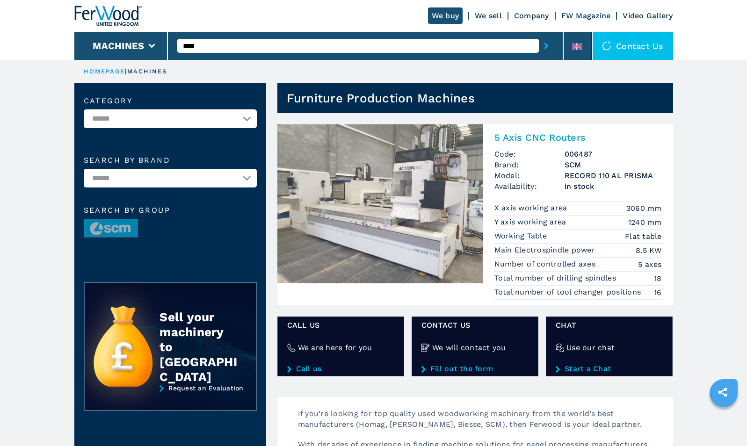 The height and width of the screenshot is (446, 747). What do you see at coordinates (556, 278) in the screenshot?
I see `p: Total number of drilling spindles` at bounding box center [556, 278].